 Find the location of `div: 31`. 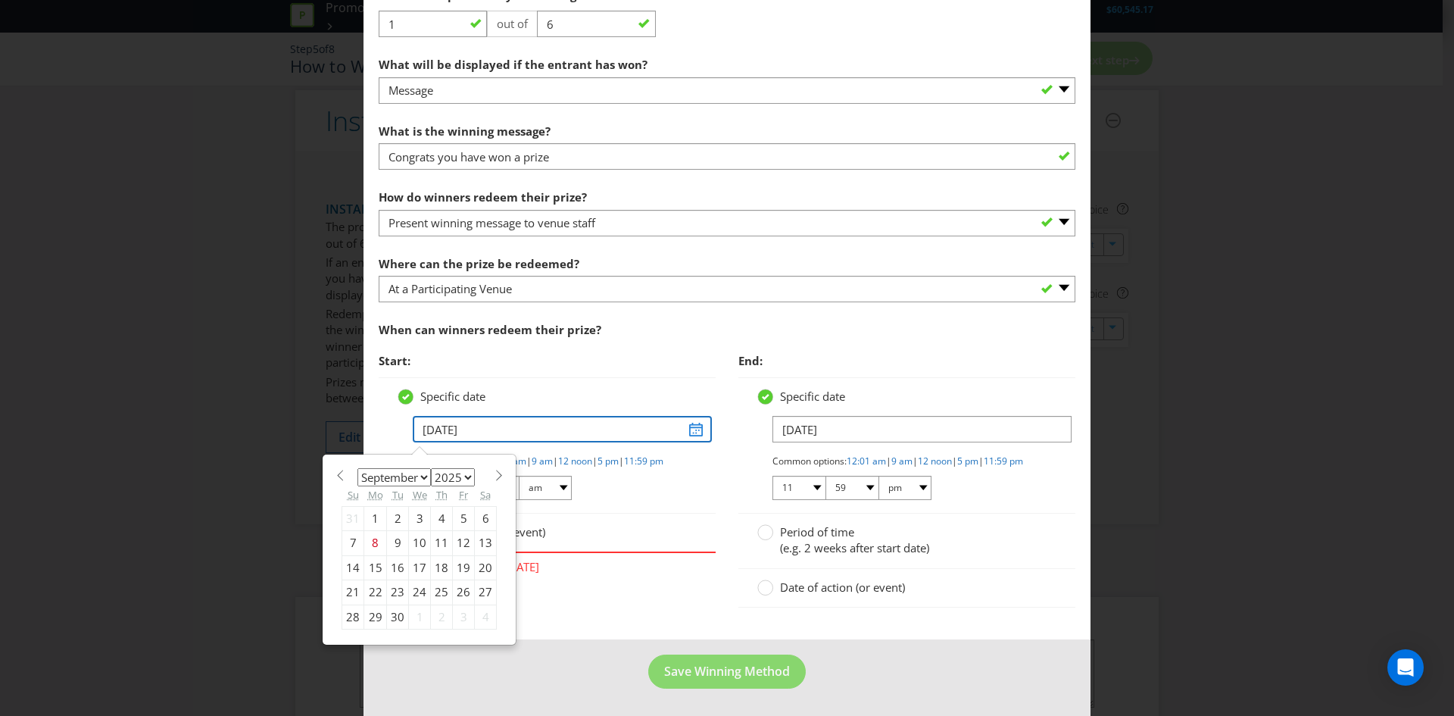

div: 31 is located at coordinates (353, 519).